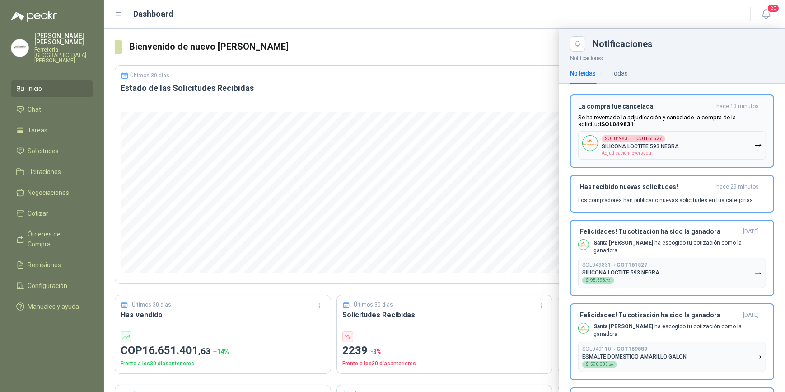  Describe the element at coordinates (672, 131) in the screenshot. I see `button: La compra fue canceladahace 13 minutos Se ha reversado la adjudicación y cancelado la compra de l...` at that location.